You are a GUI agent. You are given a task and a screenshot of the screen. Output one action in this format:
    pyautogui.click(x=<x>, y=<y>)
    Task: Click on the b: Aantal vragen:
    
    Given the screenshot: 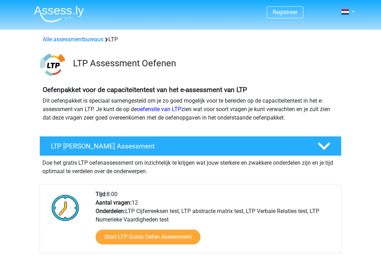 What is the action you would take?
    pyautogui.click(x=113, y=202)
    